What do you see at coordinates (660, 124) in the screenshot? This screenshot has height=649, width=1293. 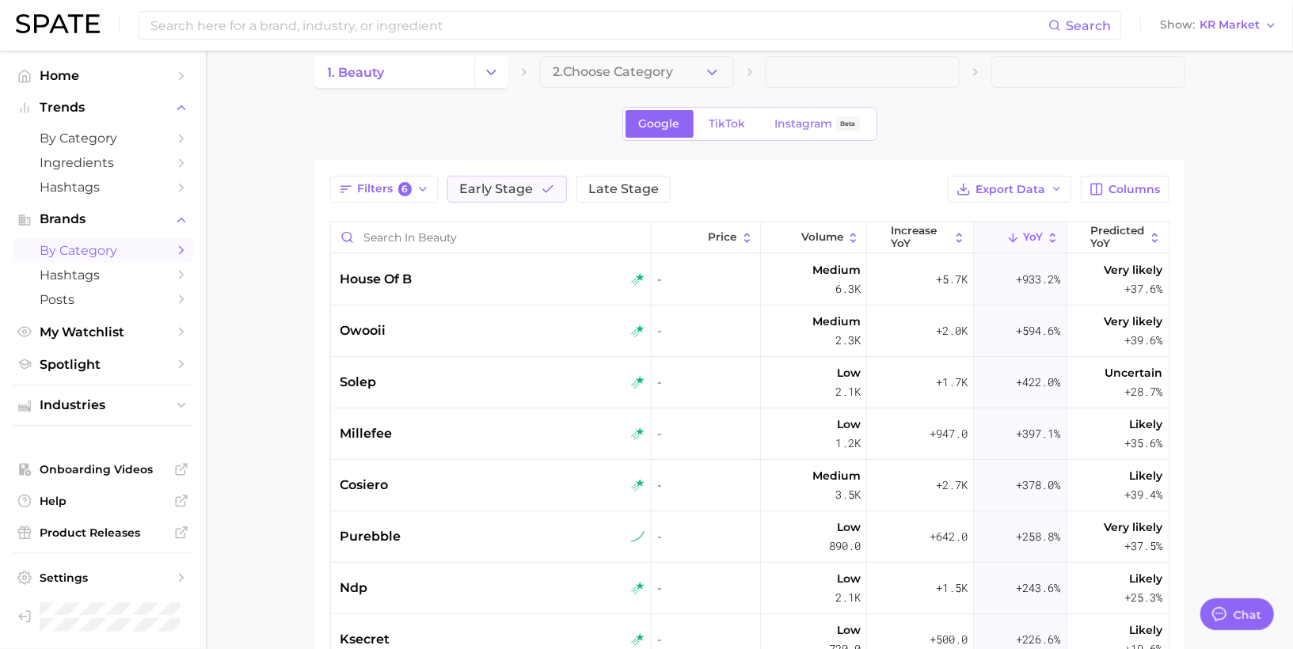 I see `a: Google` at bounding box center [660, 124].